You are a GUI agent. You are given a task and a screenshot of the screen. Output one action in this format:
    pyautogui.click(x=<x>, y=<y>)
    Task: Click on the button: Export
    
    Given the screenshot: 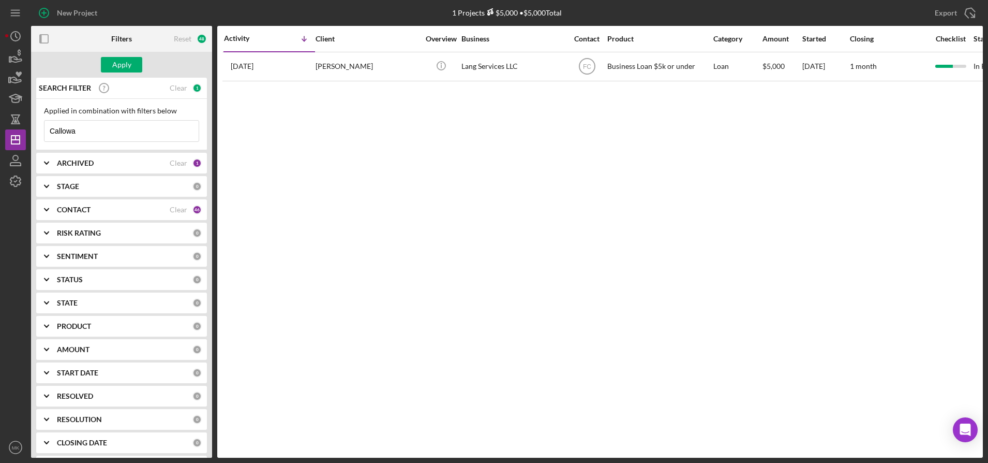 What is the action you would take?
    pyautogui.click(x=954, y=13)
    